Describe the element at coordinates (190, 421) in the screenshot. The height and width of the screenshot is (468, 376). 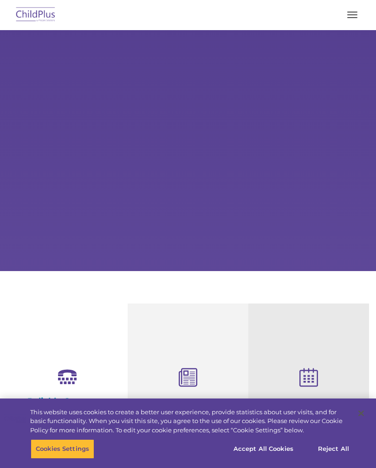
I see `div: This website uses cookies to create a better user experience, provide statistics about user visit...` at that location.